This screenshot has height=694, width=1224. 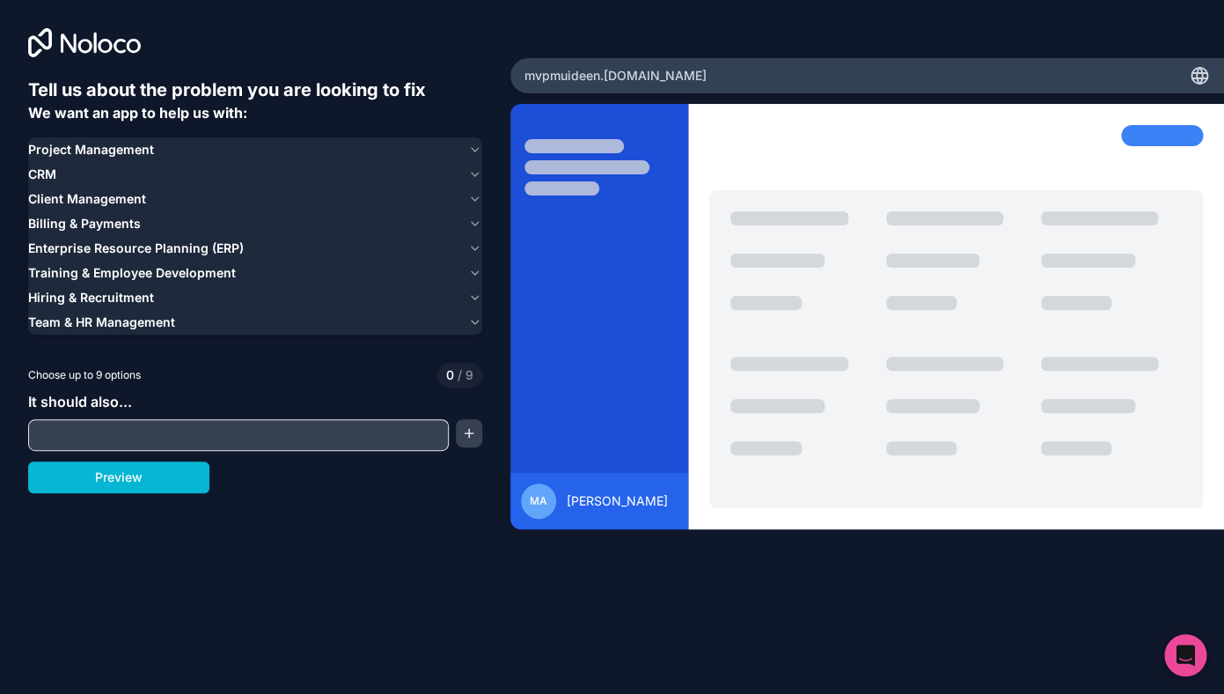 I want to click on button: Hiring & Recruitment, so click(x=255, y=297).